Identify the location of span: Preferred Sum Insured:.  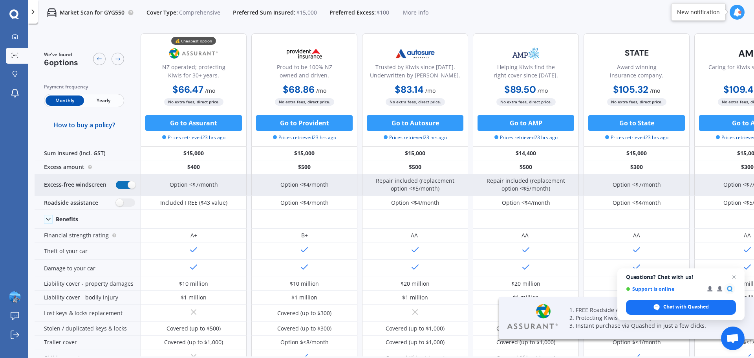
(264, 13).